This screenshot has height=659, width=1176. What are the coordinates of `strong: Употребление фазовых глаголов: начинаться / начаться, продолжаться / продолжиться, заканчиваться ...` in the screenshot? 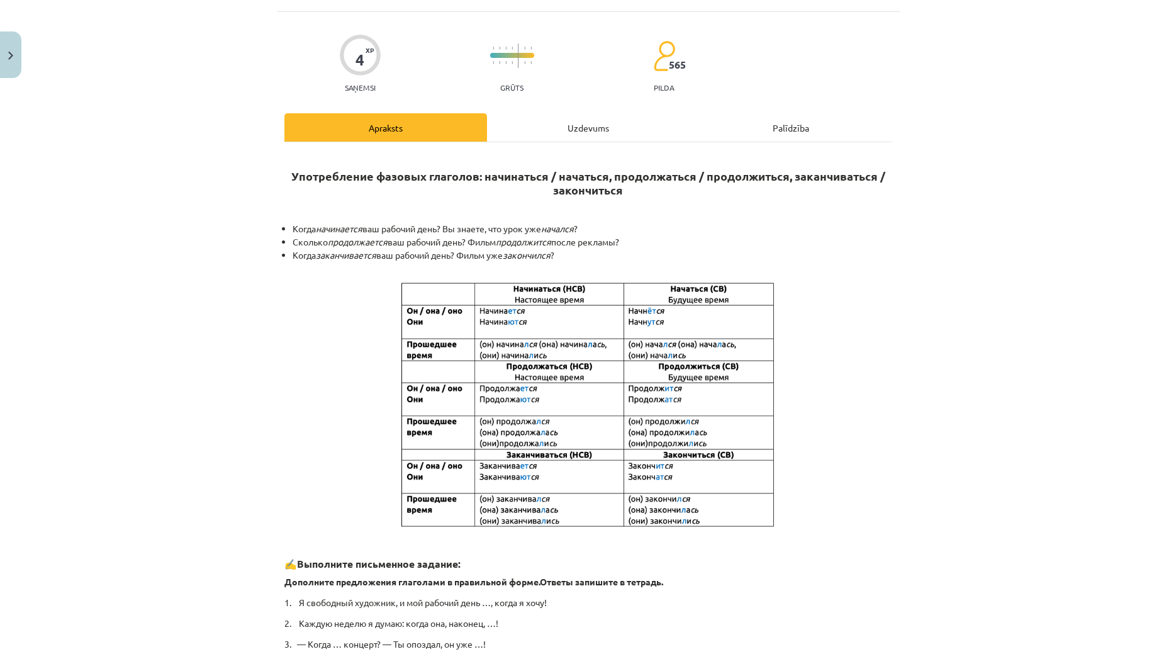 It's located at (588, 182).